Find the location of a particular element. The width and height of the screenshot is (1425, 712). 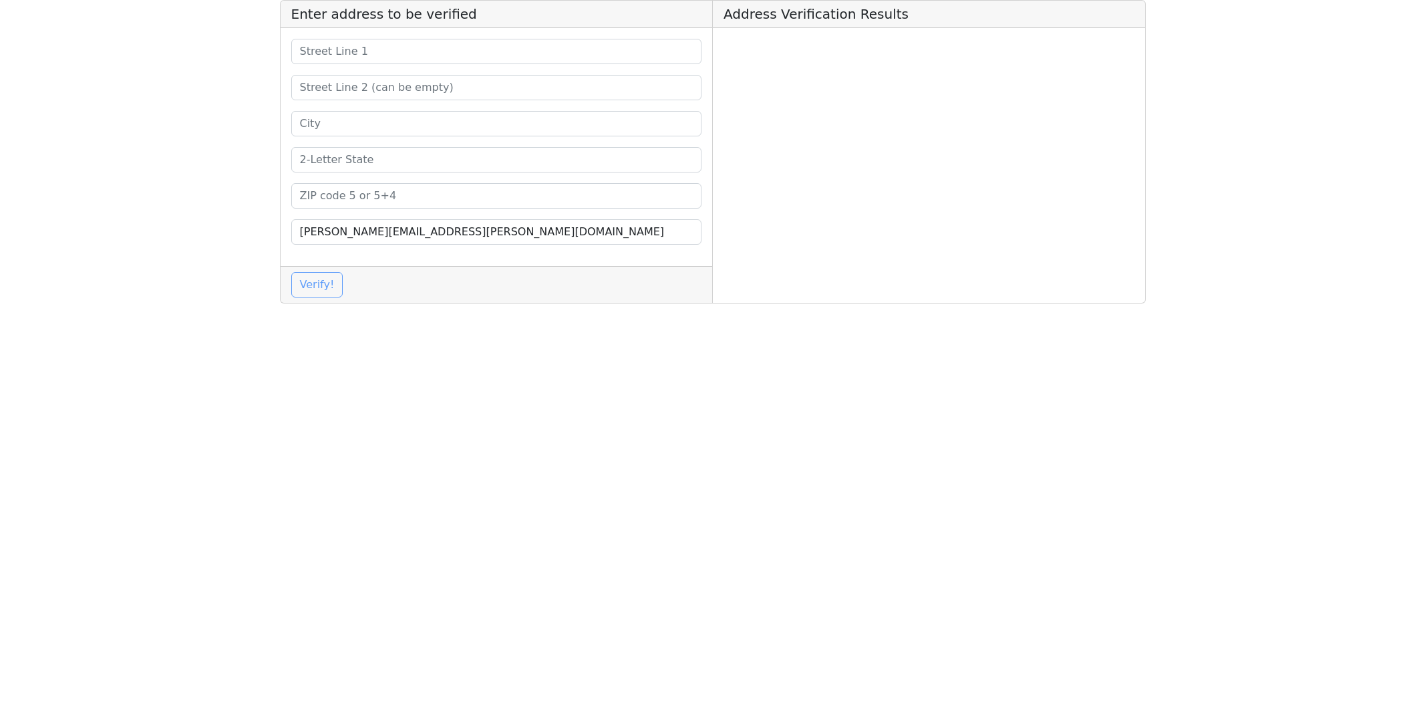

input: Street Line 2 (can be empty) is located at coordinates (496, 88).